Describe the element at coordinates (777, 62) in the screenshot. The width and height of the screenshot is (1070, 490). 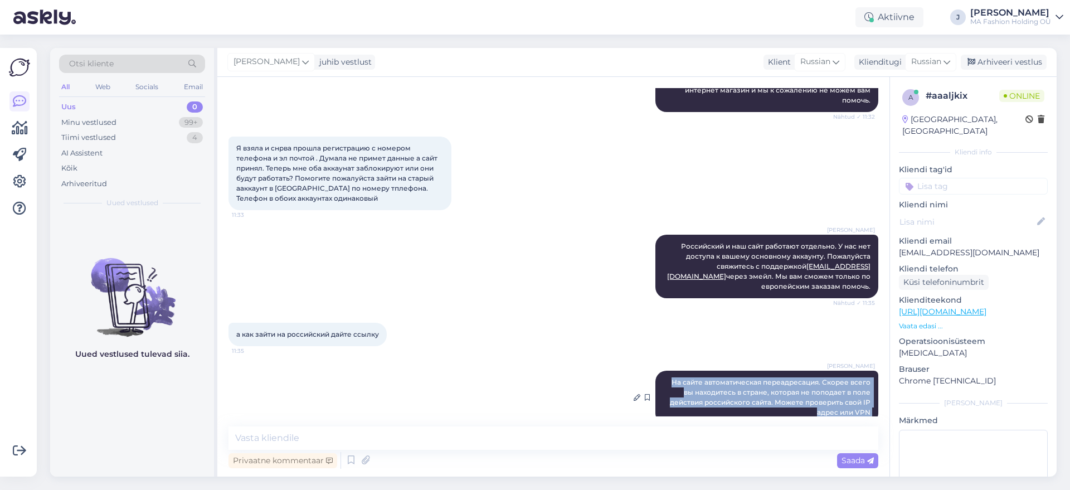
I see `div: Klient` at that location.